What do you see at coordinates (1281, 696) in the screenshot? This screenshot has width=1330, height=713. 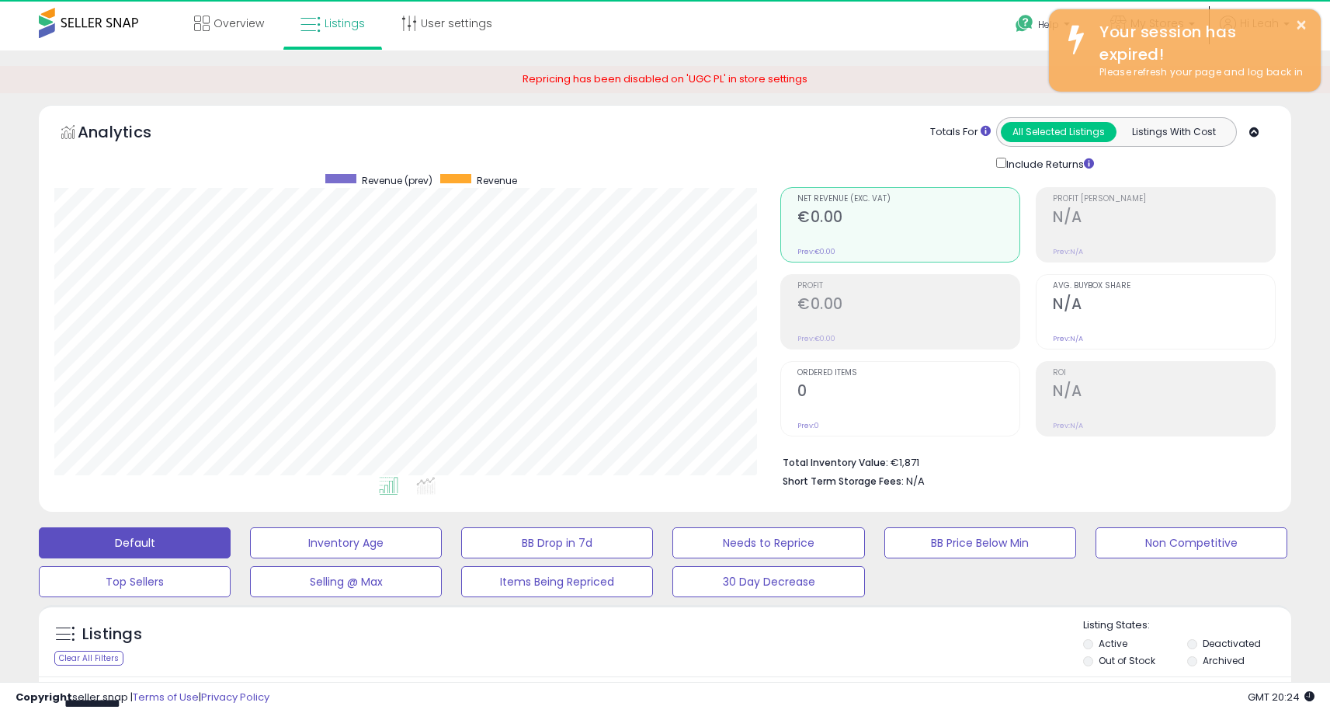 I see `span: 2025-08-16 20:24 GMT` at bounding box center [1281, 696].